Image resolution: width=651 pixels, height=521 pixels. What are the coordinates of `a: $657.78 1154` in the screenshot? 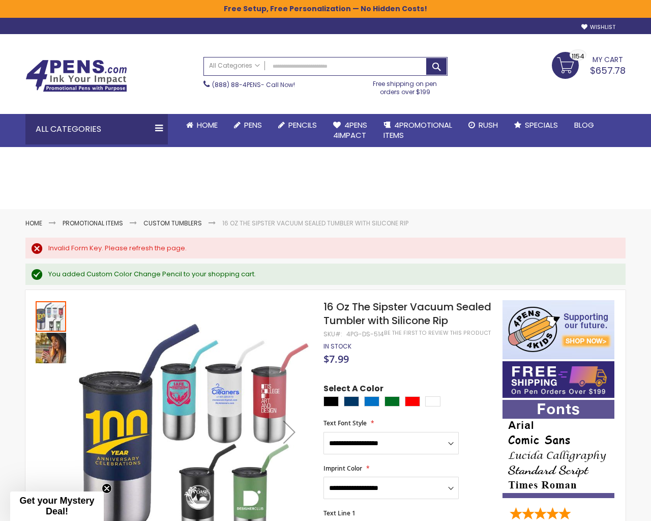 It's located at (589, 65).